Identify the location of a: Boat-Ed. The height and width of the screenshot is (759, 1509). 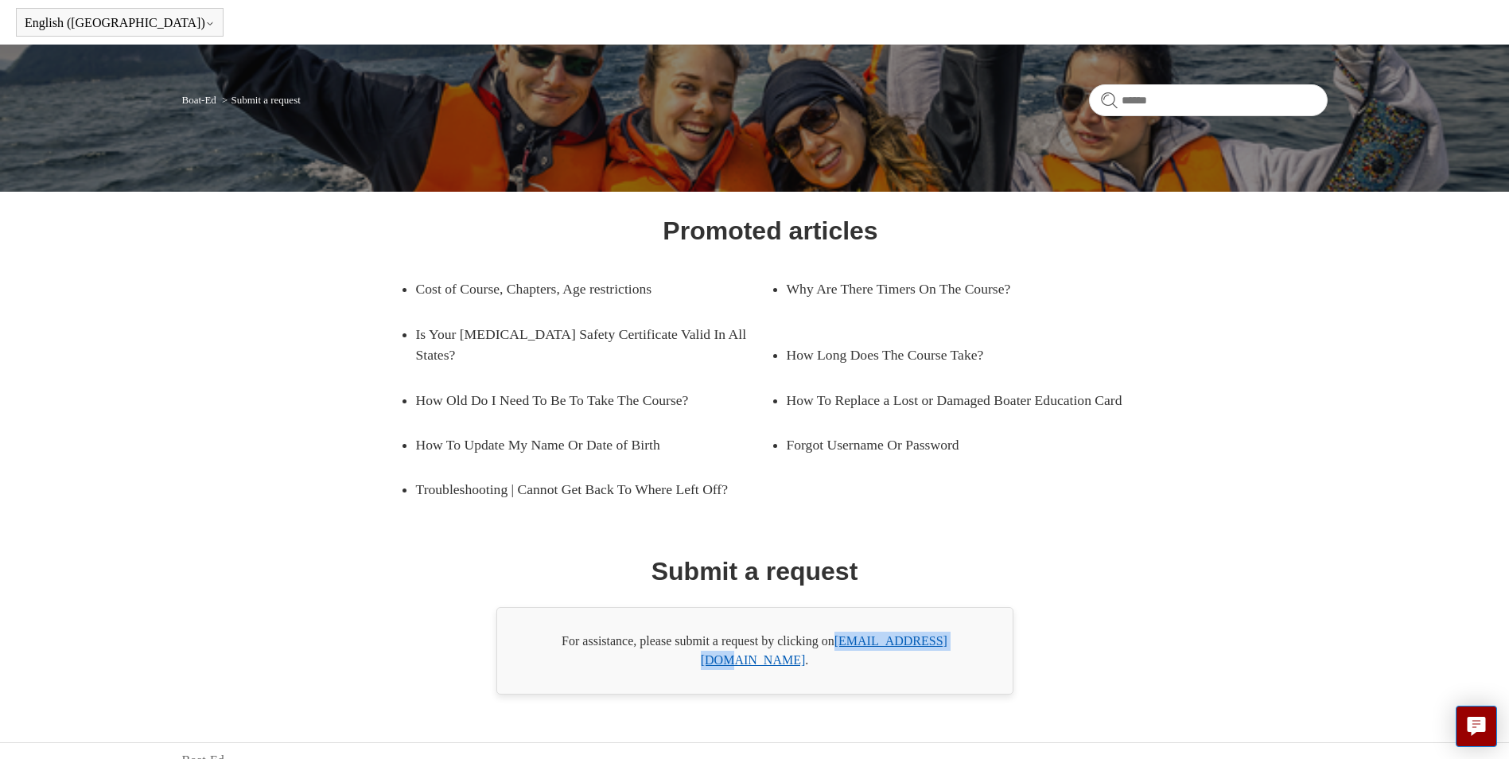
(199, 99).